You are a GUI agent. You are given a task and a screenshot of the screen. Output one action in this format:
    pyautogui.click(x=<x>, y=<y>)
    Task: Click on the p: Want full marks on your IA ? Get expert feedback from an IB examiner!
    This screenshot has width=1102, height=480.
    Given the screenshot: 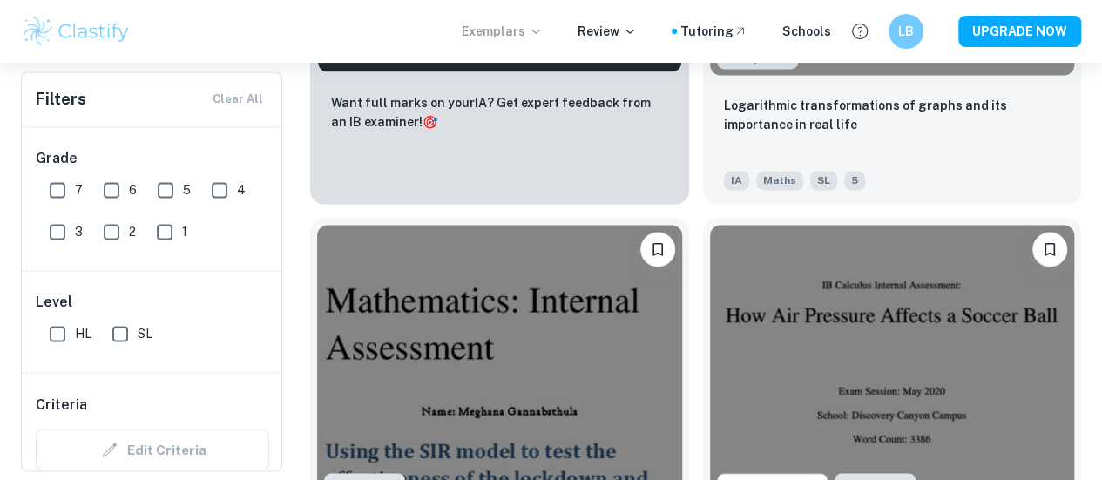 What is the action you would take?
    pyautogui.click(x=499, y=112)
    